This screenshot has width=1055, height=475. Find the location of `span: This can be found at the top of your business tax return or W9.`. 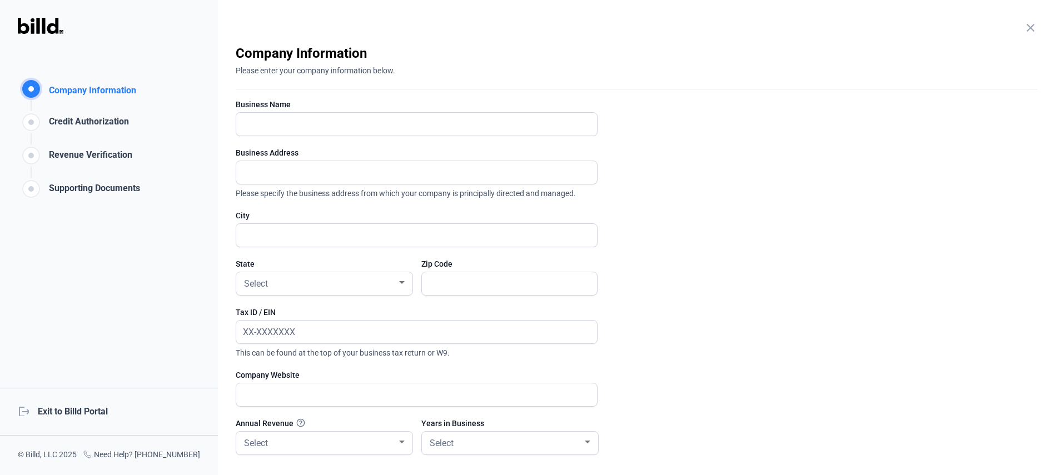

span: This can be found at the top of your business tax return or W9. is located at coordinates (416, 351).